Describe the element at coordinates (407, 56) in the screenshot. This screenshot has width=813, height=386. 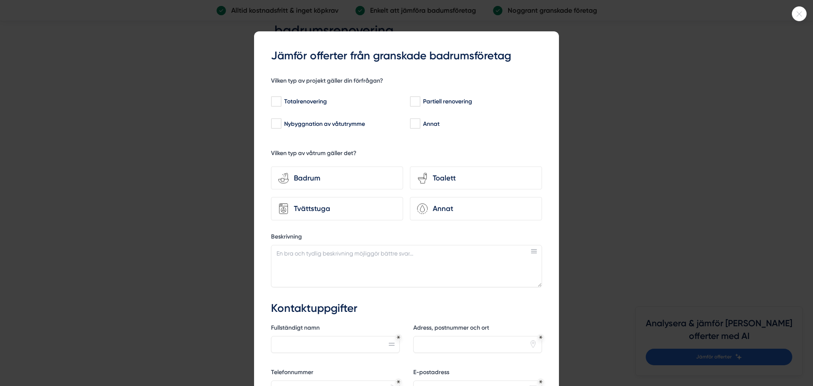
I see `h3: Jämför offerter från granskade badrumsföretag` at that location.